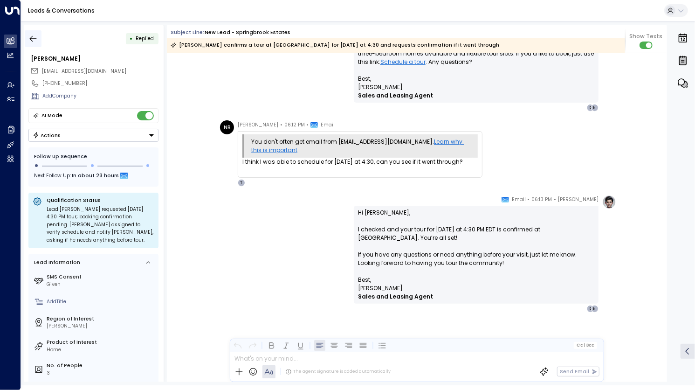 The height and width of the screenshot is (390, 695). Describe the element at coordinates (253, 345) in the screenshot. I see `button: Redo` at that location.